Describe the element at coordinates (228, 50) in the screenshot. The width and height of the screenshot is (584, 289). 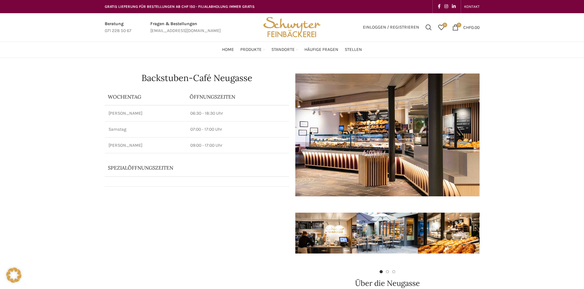
I see `span: Home` at that location.